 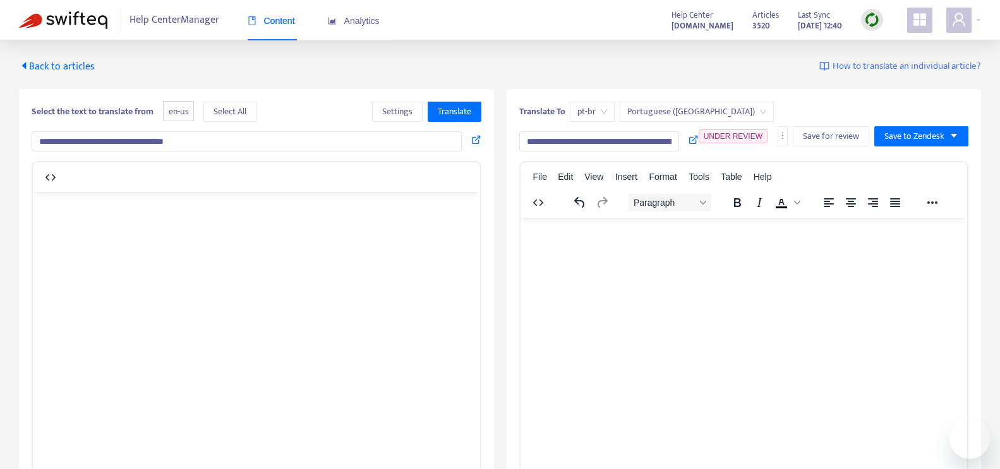 What do you see at coordinates (894, 203) in the screenshot?
I see `button: Justify` at bounding box center [894, 203].